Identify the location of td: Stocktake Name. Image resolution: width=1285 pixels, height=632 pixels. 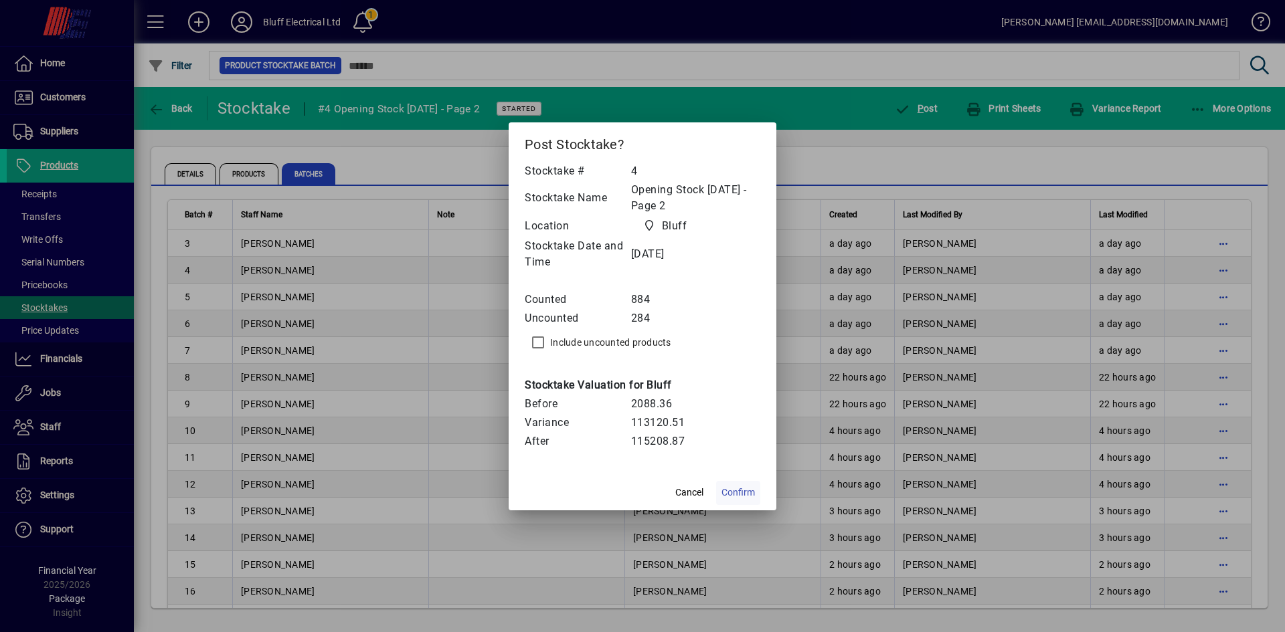
(578, 198).